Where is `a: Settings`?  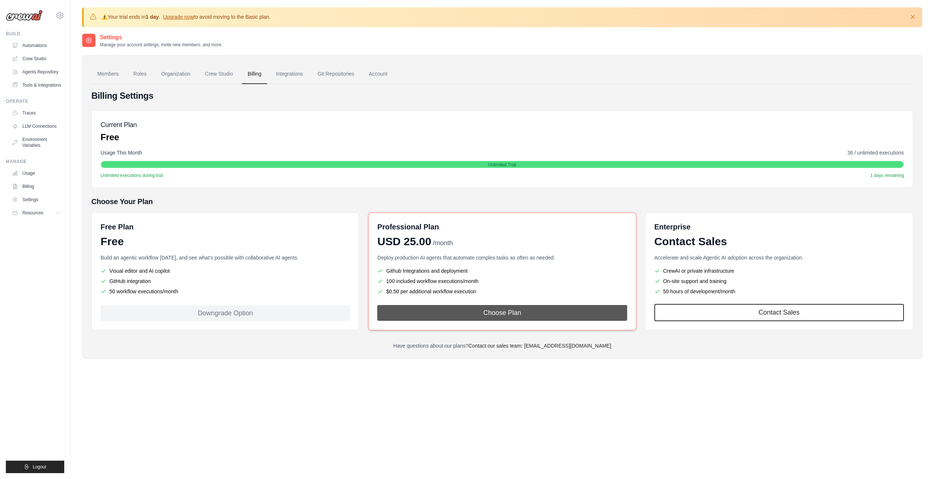
a: Settings is located at coordinates (36, 200).